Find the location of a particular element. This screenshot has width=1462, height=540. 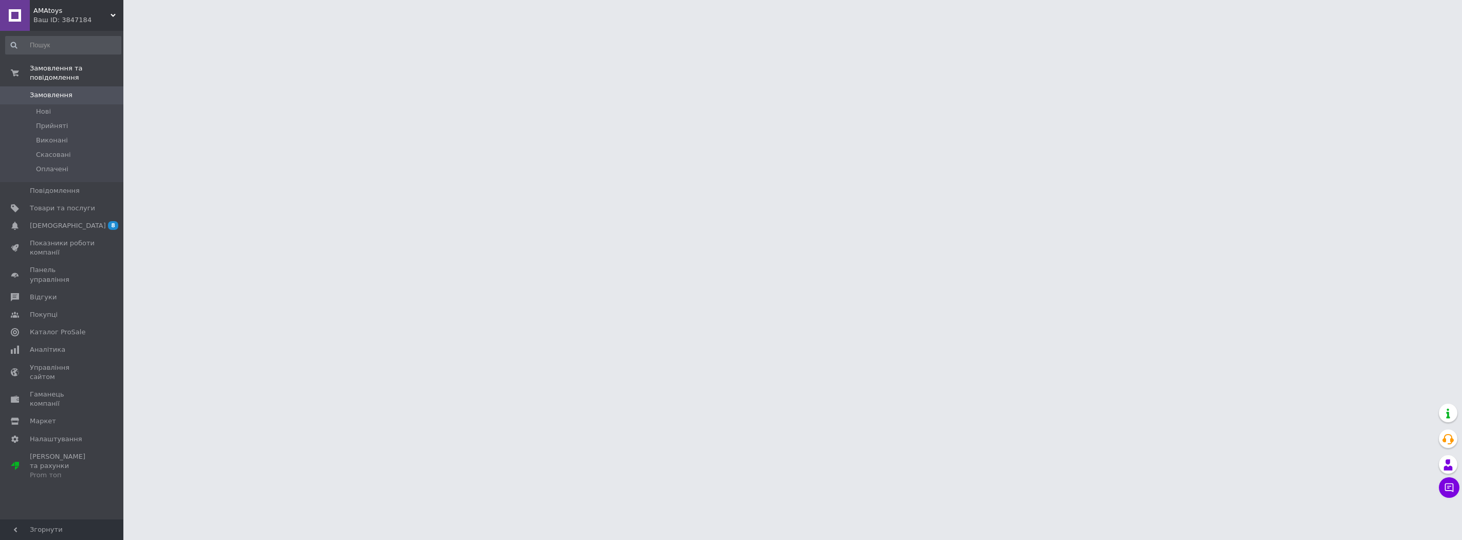

span: Панель управління is located at coordinates (62, 275).